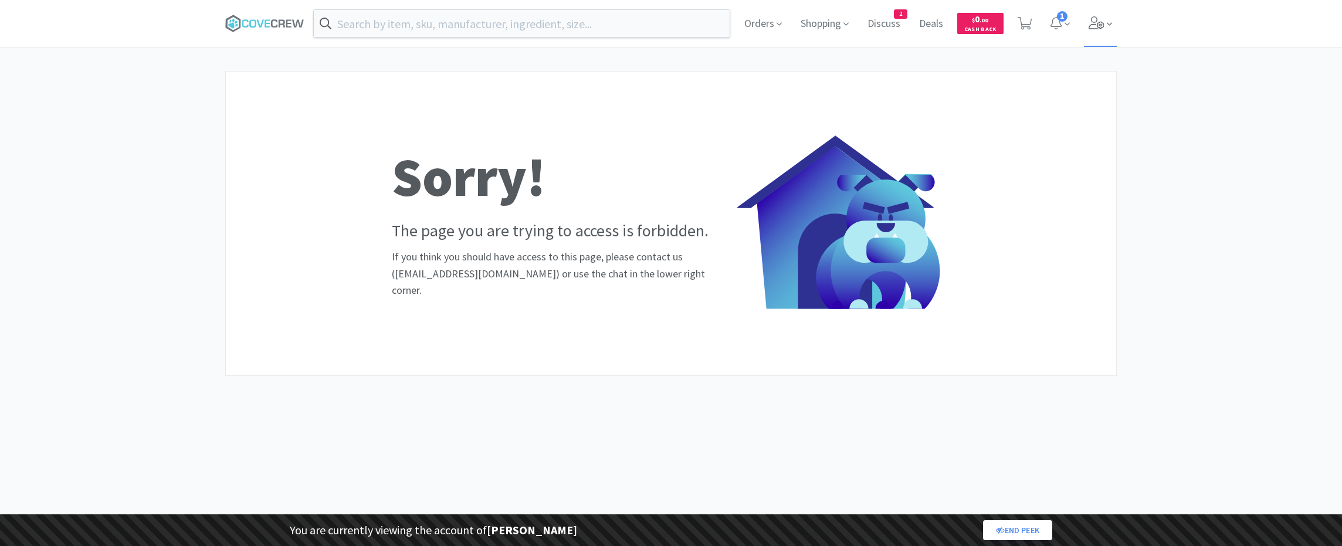 This screenshot has height=546, width=1342. What do you see at coordinates (833, 222) in the screenshot?
I see `img: bulldog.svg` at bounding box center [833, 222].